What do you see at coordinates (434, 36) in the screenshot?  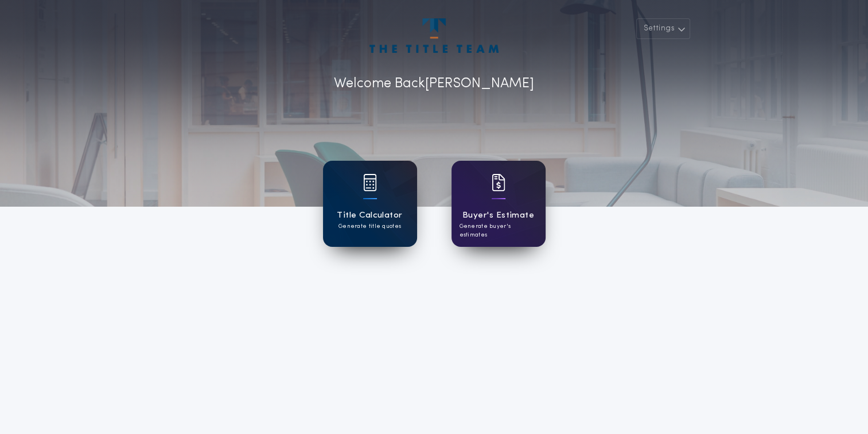 I see `img: account-logo` at bounding box center [434, 36].